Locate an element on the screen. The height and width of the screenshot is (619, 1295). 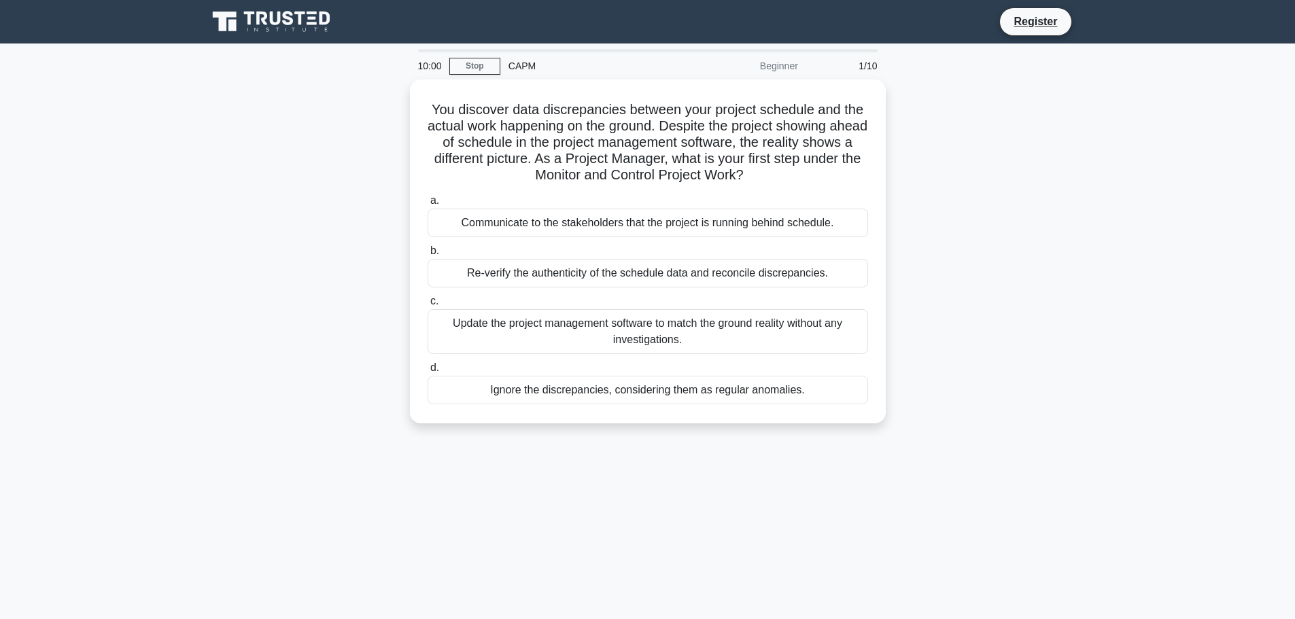
div: Ignore the discrepancies, considering them as regular anomalies. is located at coordinates (648, 390).